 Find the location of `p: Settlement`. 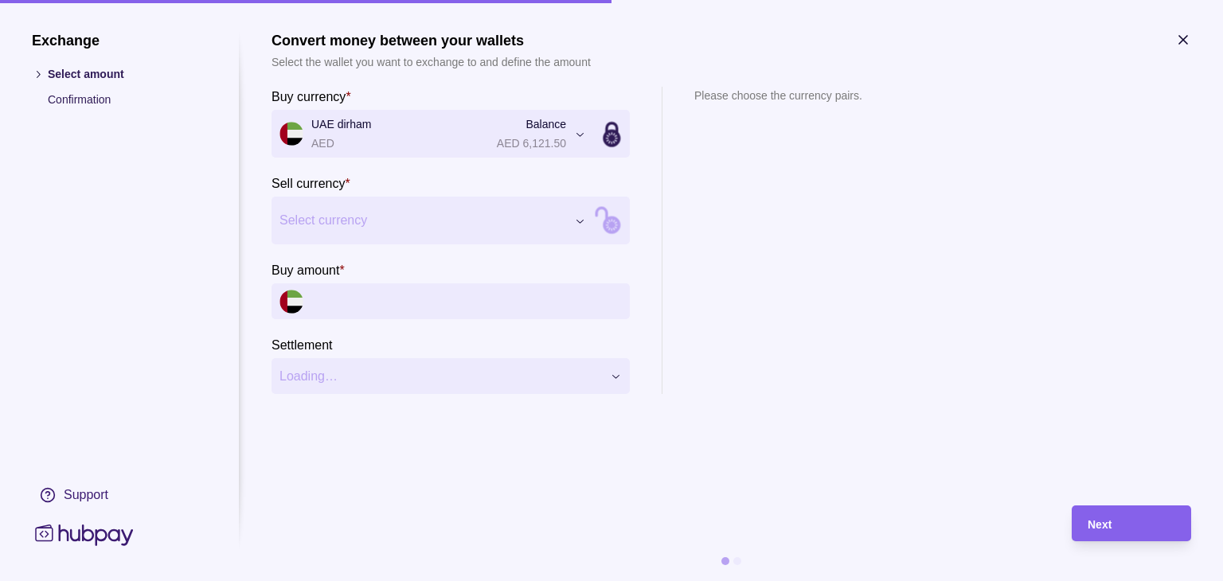

p: Settlement is located at coordinates (302, 345).